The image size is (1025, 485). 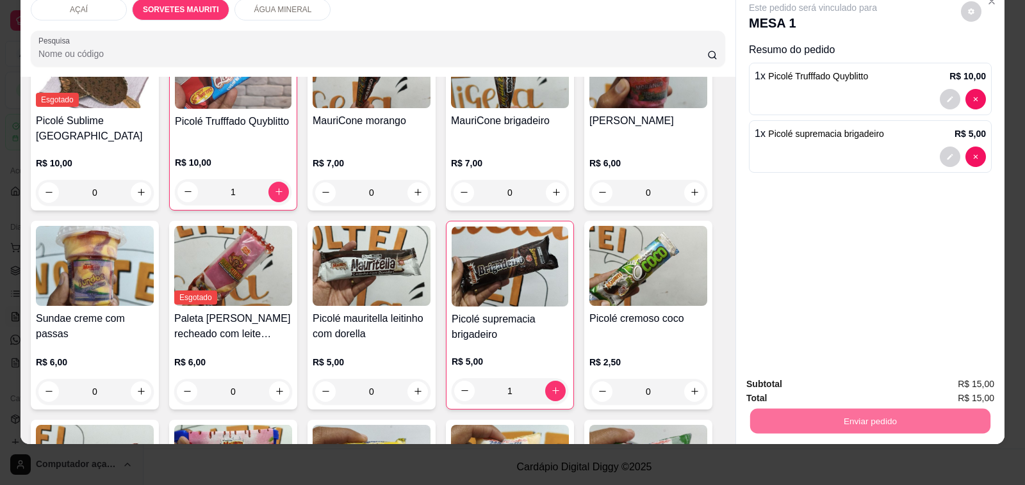 I want to click on span: Picolé Trufffado Quyblitto, so click(x=818, y=76).